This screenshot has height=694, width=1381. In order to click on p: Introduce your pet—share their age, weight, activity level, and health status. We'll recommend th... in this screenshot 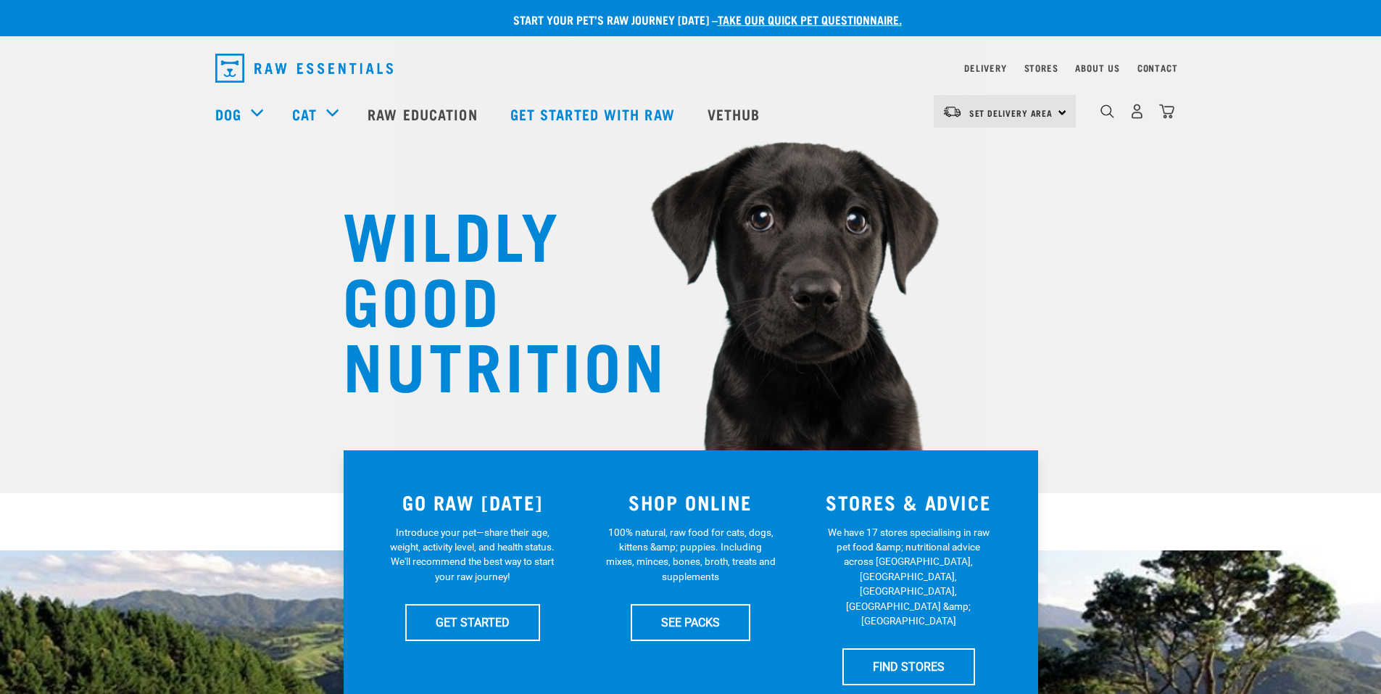, I will do `click(472, 555)`.